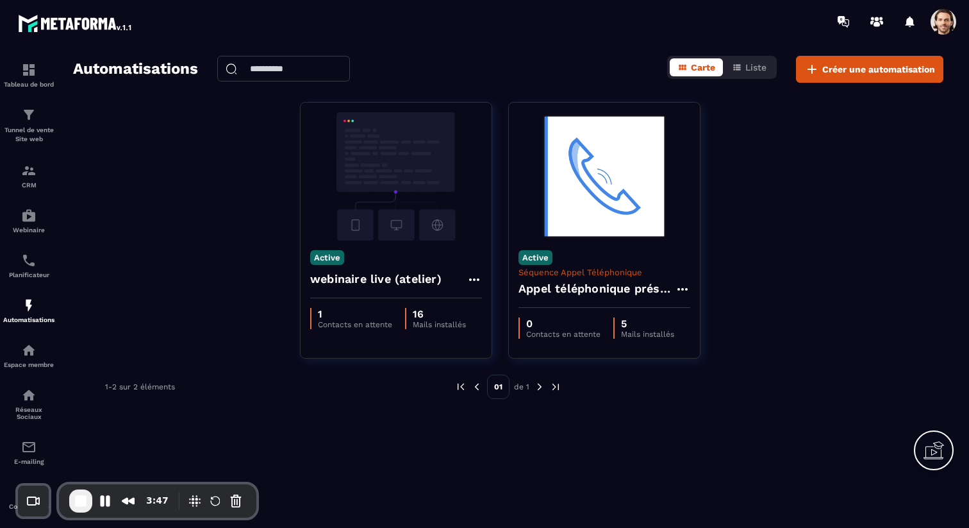 This screenshot has height=528, width=969. I want to click on button: Liste, so click(749, 67).